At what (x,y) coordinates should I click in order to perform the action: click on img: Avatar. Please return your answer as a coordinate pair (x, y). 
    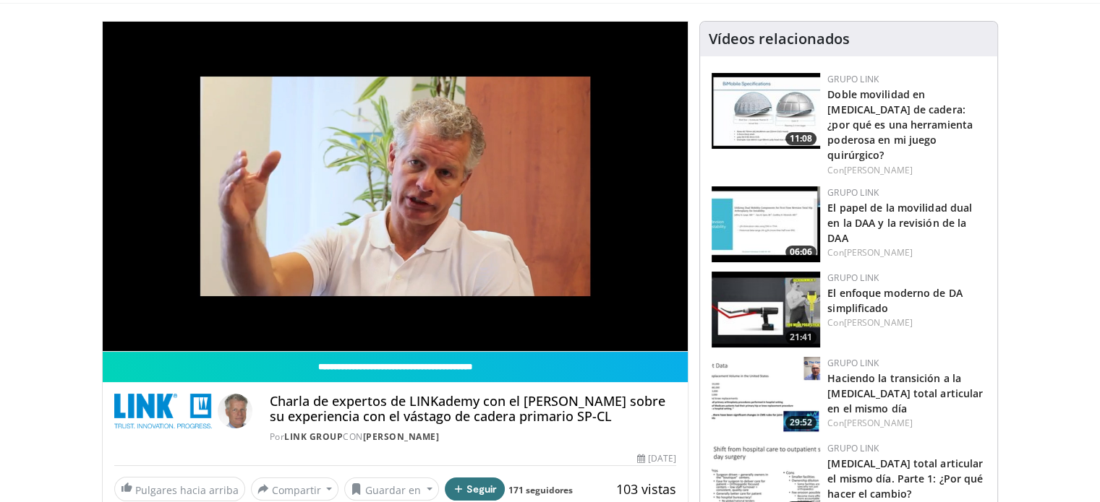
    Looking at the image, I should click on (235, 411).